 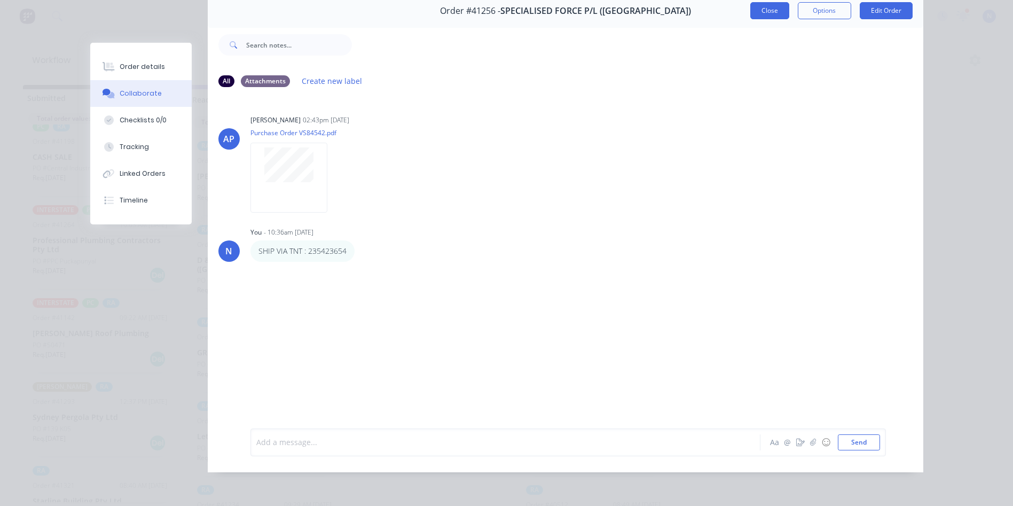 I want to click on div: Checklists 0/0, so click(x=143, y=120).